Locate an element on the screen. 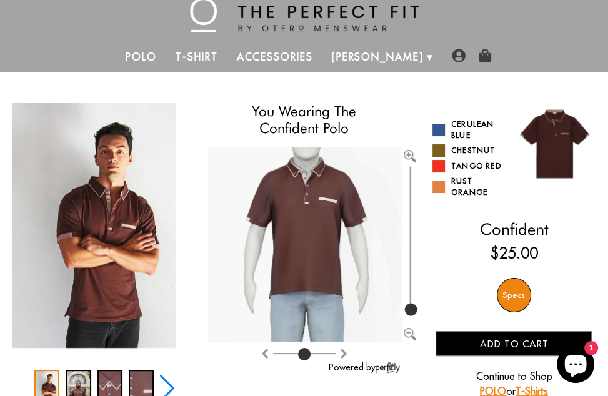  img: 10003-22_Lifestyle_4_1024x1024_2x_afb82fb2-2aaf-438b-8790-16630605e81b_340x.jpg is located at coordinates (257, 226).